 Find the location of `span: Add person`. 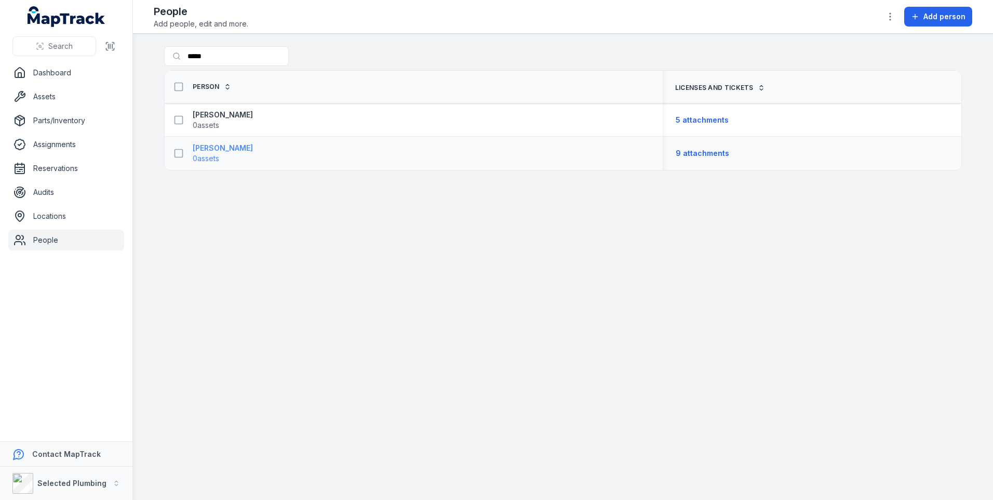

span: Add person is located at coordinates (944, 17).